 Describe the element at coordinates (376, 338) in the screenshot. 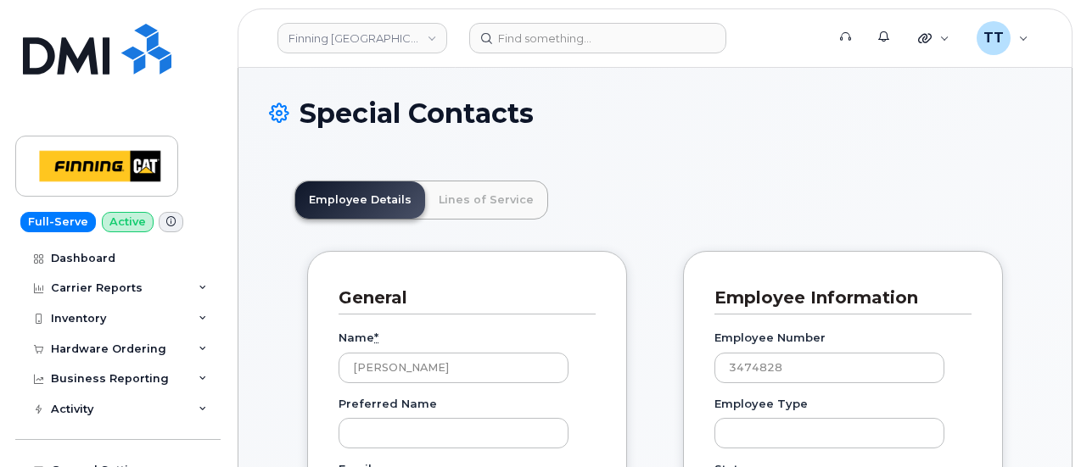

I see `abbr: required` at that location.